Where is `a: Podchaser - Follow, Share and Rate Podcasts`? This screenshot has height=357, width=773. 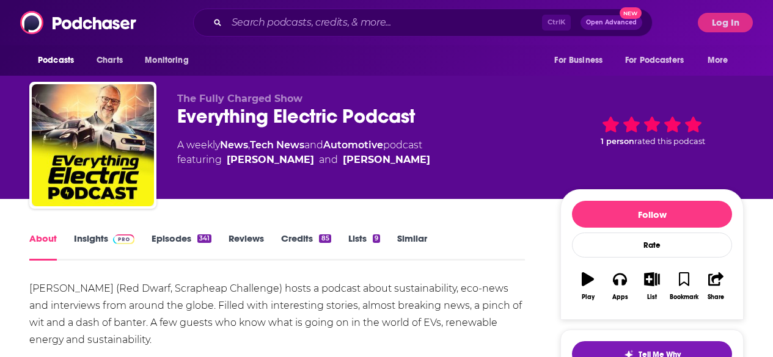
a: Podchaser - Follow, Share and Rate Podcasts is located at coordinates (79, 23).